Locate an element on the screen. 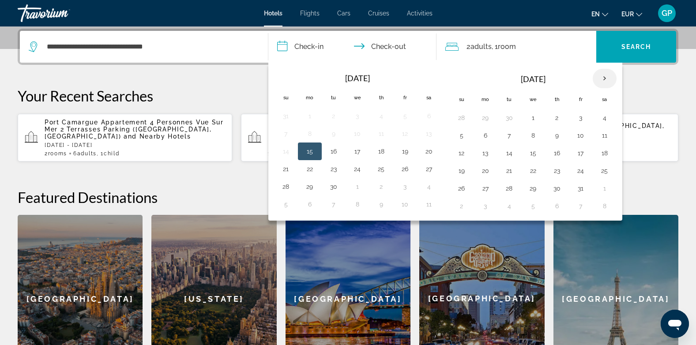 This screenshot has width=696, height=345. button: Search is located at coordinates (636, 47).